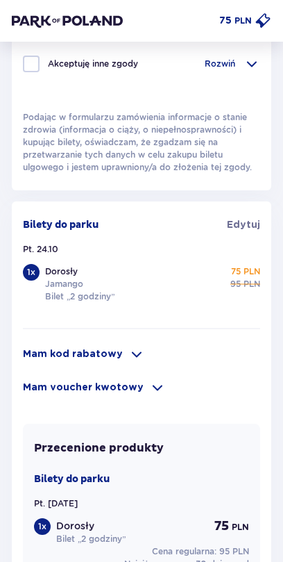 This screenshot has height=562, width=283. What do you see at coordinates (93, 64) in the screenshot?
I see `p: Akceptuję inne zgody` at bounding box center [93, 64].